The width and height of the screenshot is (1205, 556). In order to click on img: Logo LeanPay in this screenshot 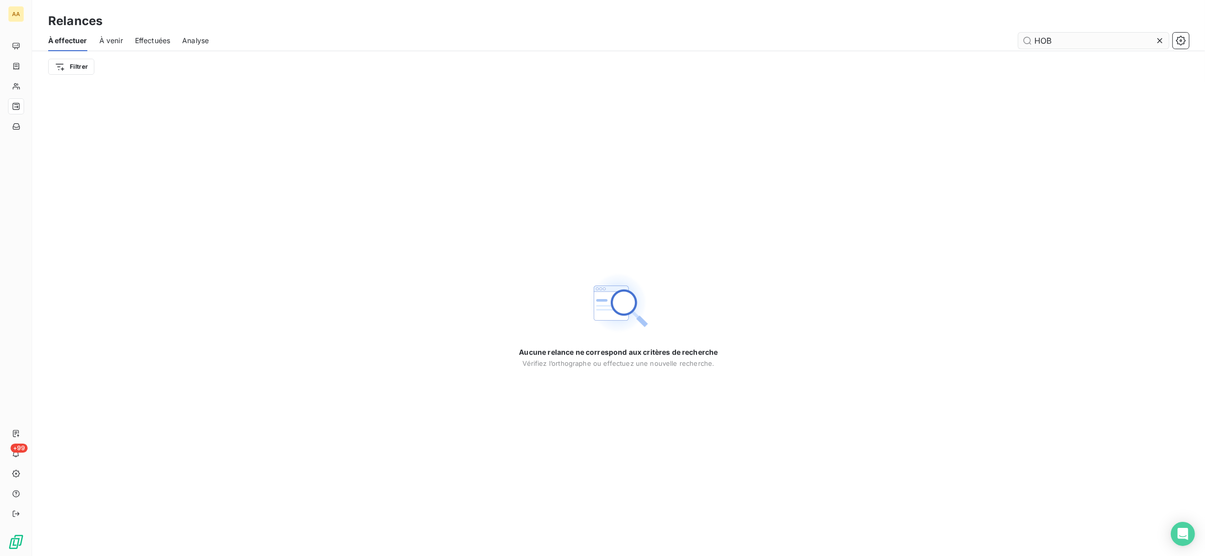, I will do `click(16, 542)`.